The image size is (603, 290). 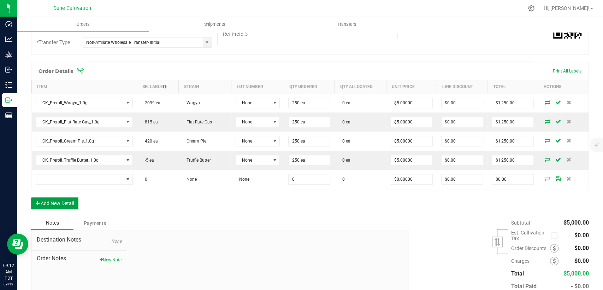 What do you see at coordinates (79, 239) in the screenshot?
I see `span: Destination Notes` at bounding box center [79, 239].